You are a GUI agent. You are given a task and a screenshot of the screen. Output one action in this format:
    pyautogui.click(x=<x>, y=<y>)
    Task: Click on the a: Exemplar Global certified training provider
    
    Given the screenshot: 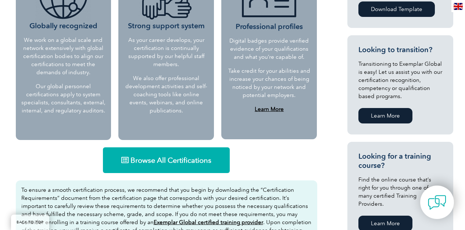 What is the action you would take?
    pyautogui.click(x=208, y=222)
    